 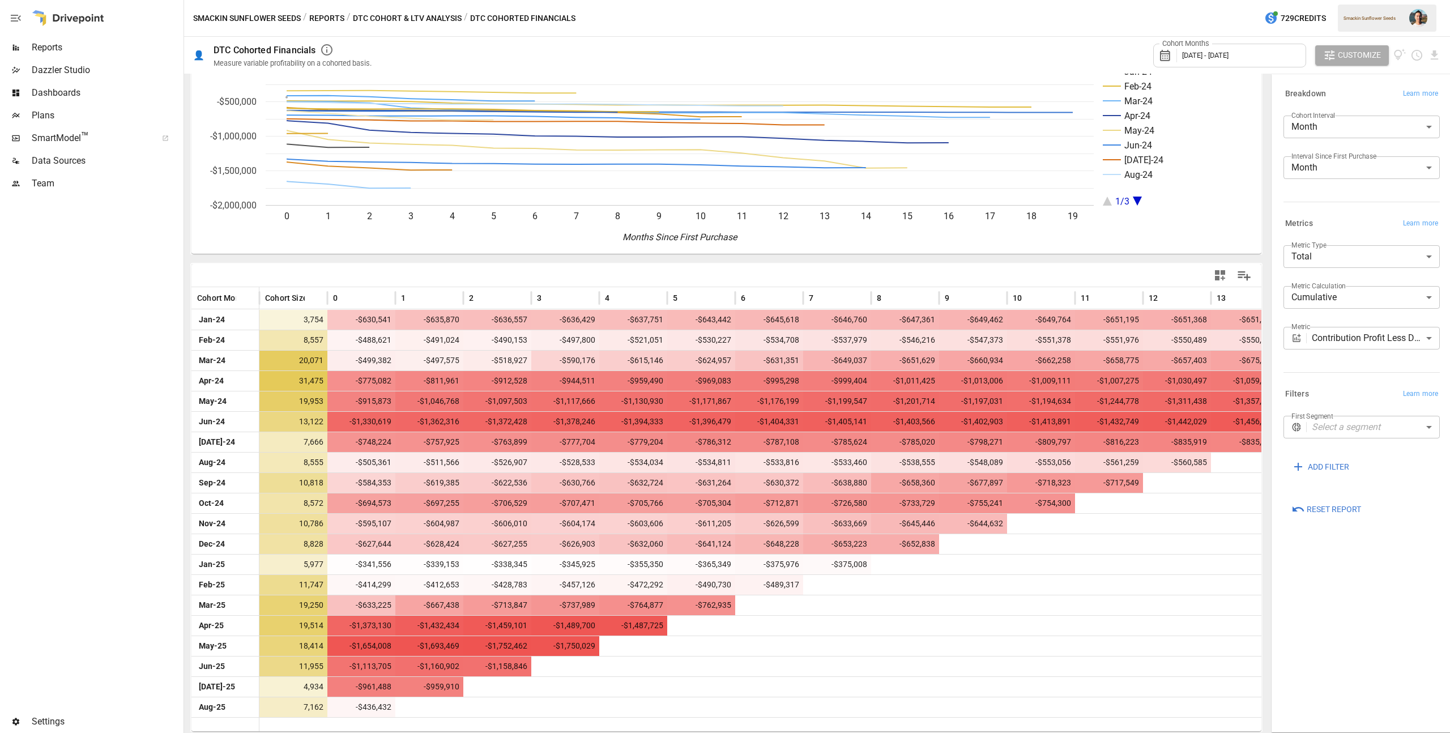 I want to click on span: 19,953, so click(x=295, y=401).